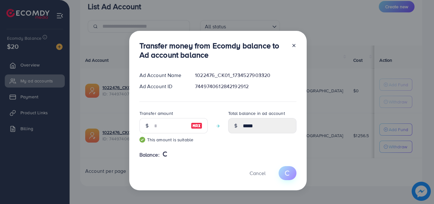 The image size is (434, 204). Describe the element at coordinates (257, 173) in the screenshot. I see `span: Cancel` at that location.